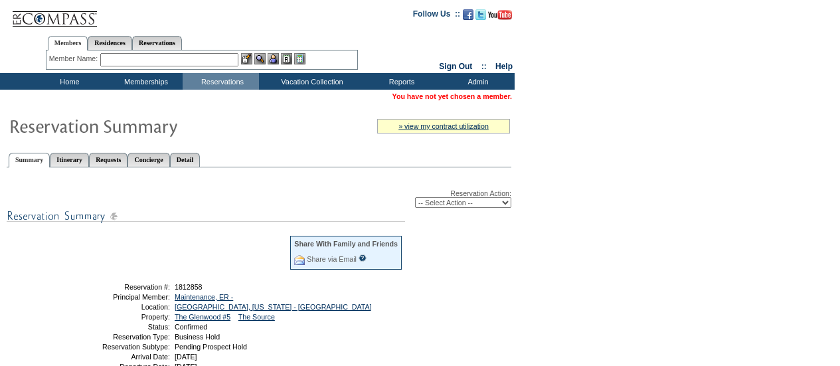 The height and width of the screenshot is (366, 840). Describe the element at coordinates (122, 327) in the screenshot. I see `td: Status:` at that location.